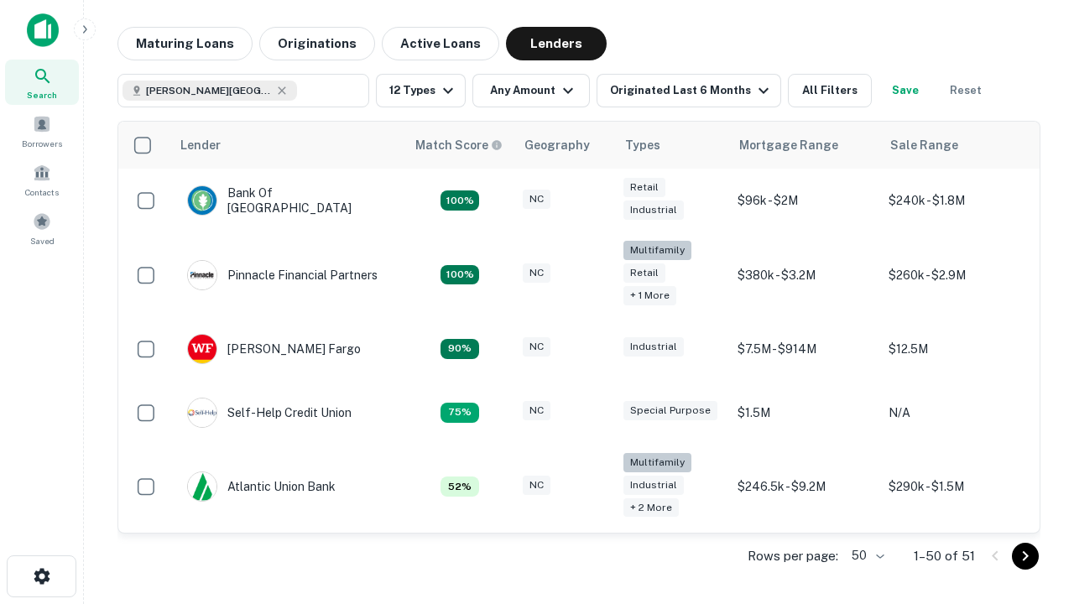  Describe the element at coordinates (42, 179) in the screenshot. I see `a: Contacts` at that location.